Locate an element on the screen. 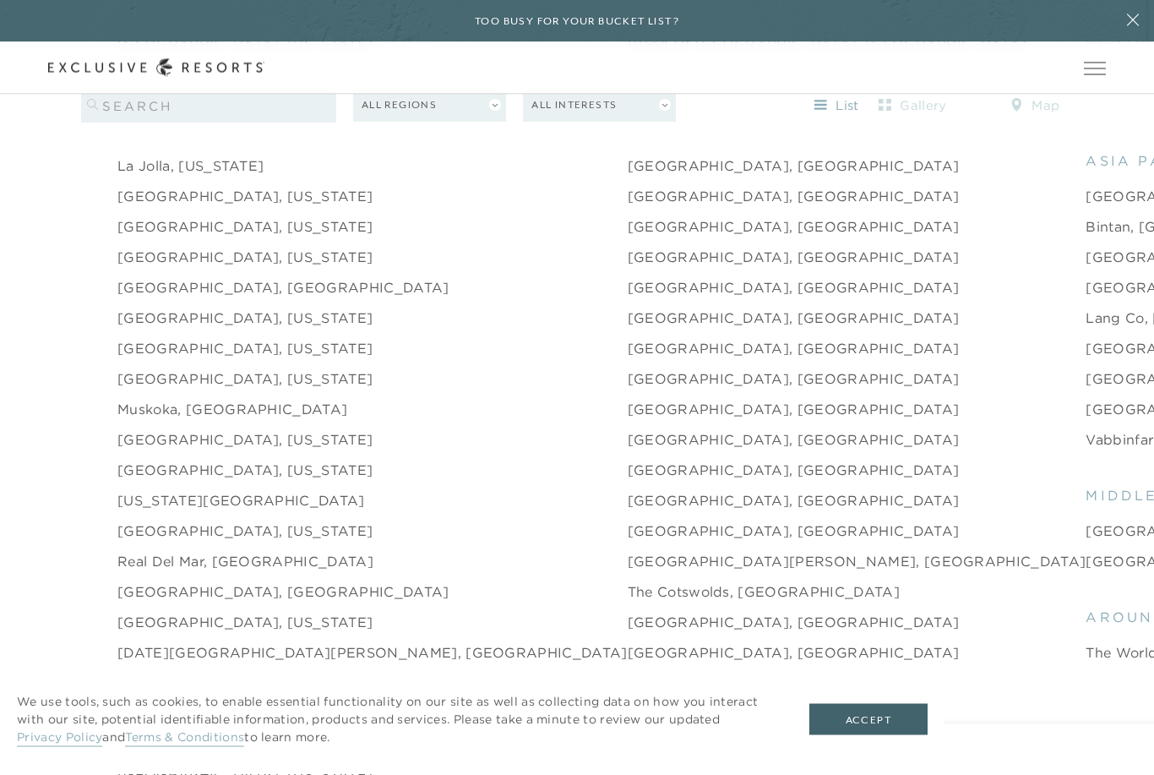 The height and width of the screenshot is (775, 1154). button: All Interests is located at coordinates (599, 105).